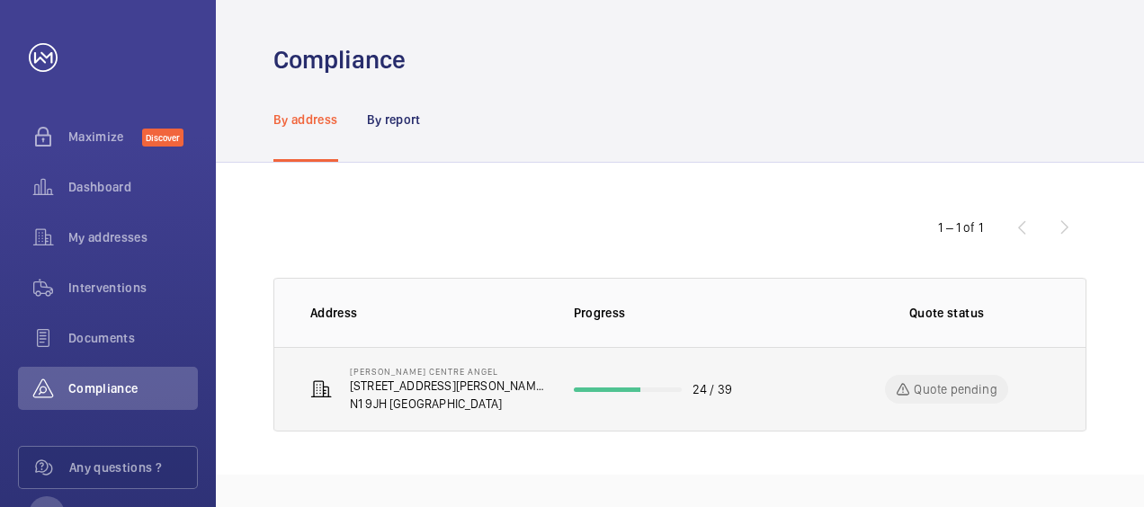 This screenshot has width=1144, height=507. I want to click on span: Documents, so click(133, 338).